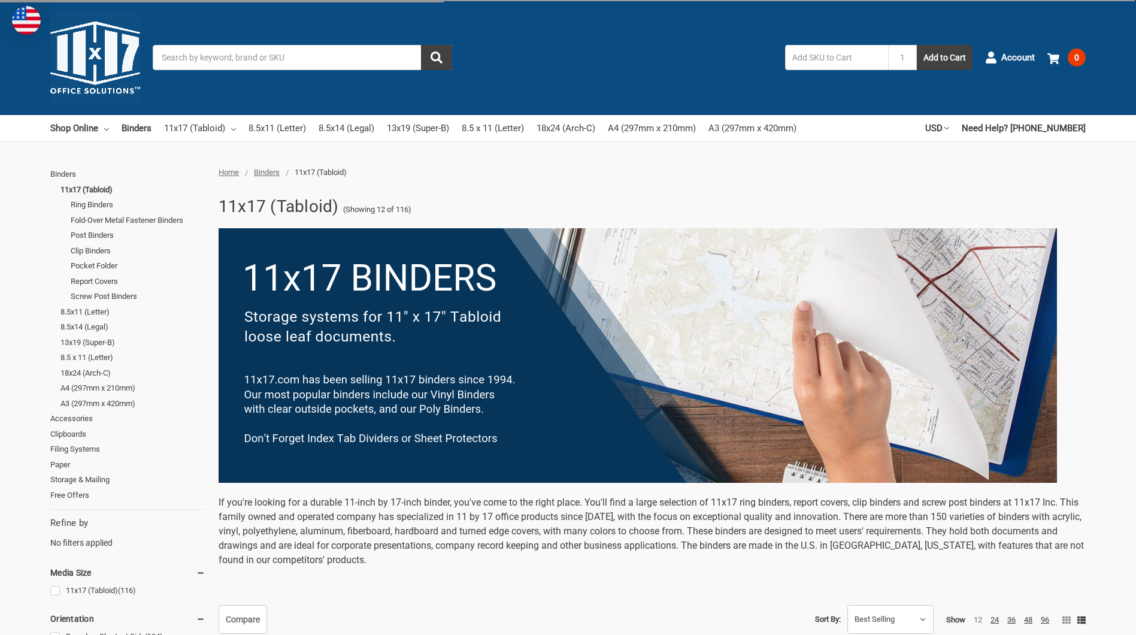 Image resolution: width=1136 pixels, height=635 pixels. What do you see at coordinates (128, 449) in the screenshot?
I see `a: Filing Systems` at bounding box center [128, 449].